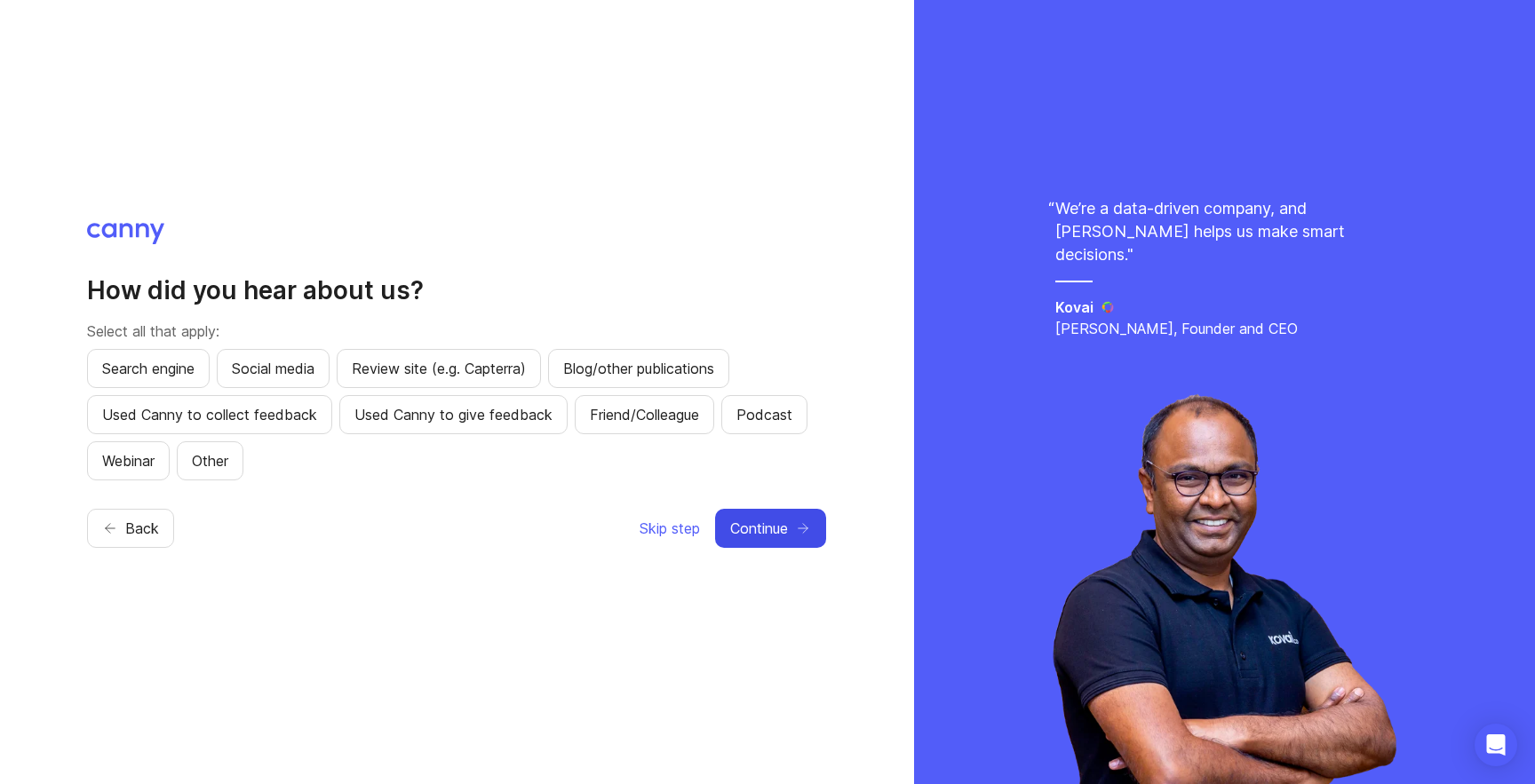  What do you see at coordinates (1224, 589) in the screenshot?
I see `img: saravana-fdffc8c2a6fa09d1791ca03b1e989ae1.webp` at bounding box center [1224, 589].